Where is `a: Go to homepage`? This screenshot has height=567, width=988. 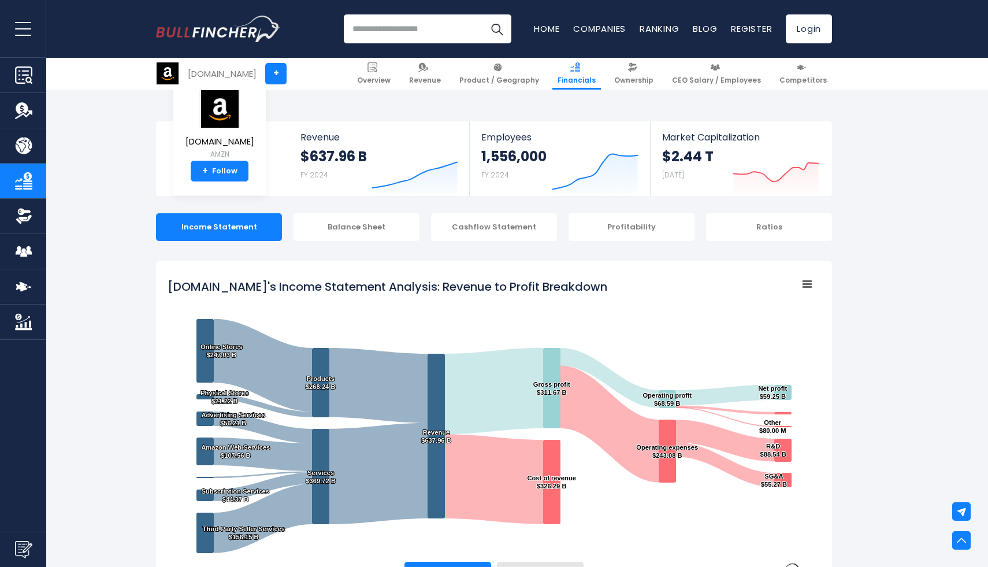 a: Go to homepage is located at coordinates (218, 29).